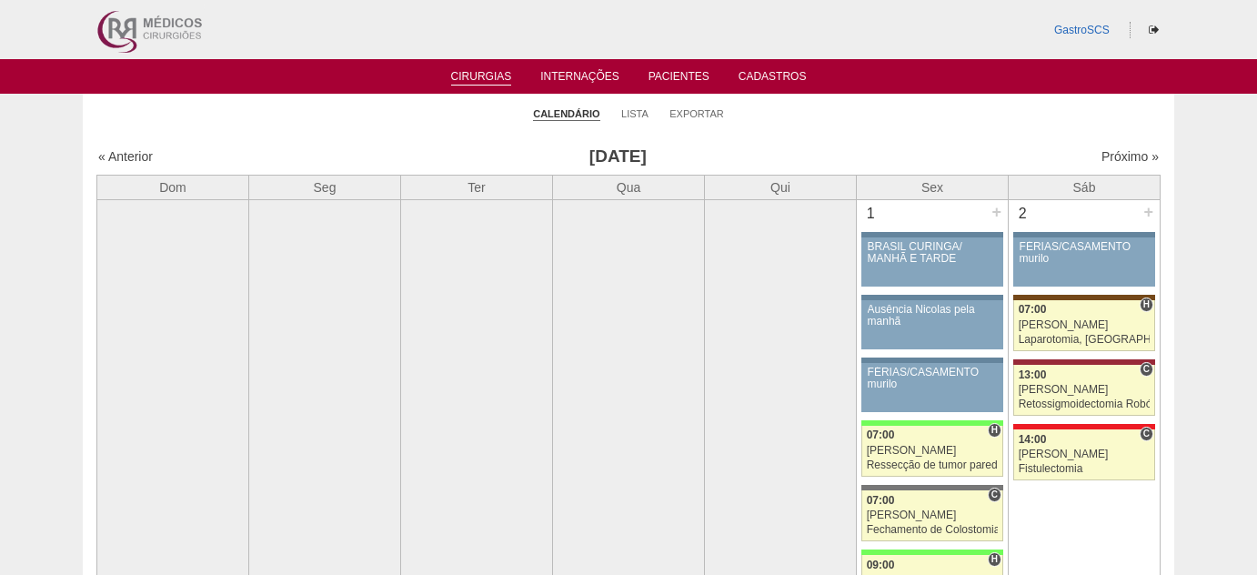  I want to click on th: Ter, so click(476, 186).